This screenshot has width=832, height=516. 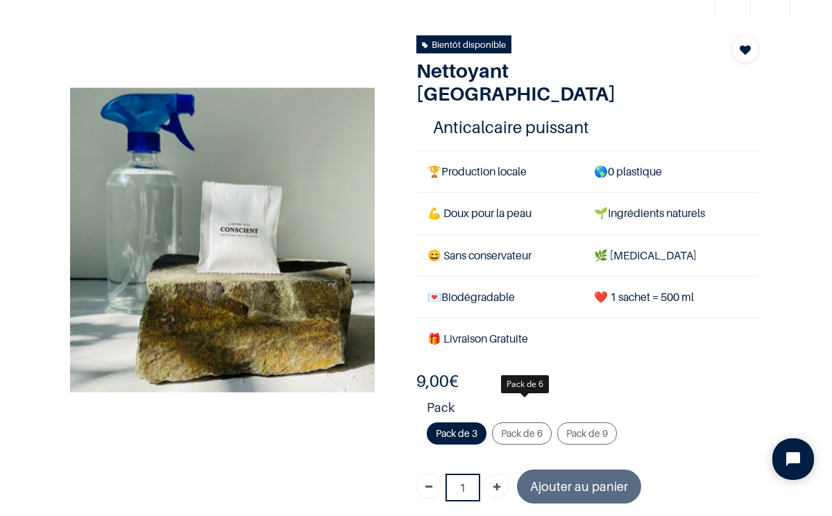 What do you see at coordinates (497, 486) in the screenshot?
I see `a: Ajouter` at bounding box center [497, 486].